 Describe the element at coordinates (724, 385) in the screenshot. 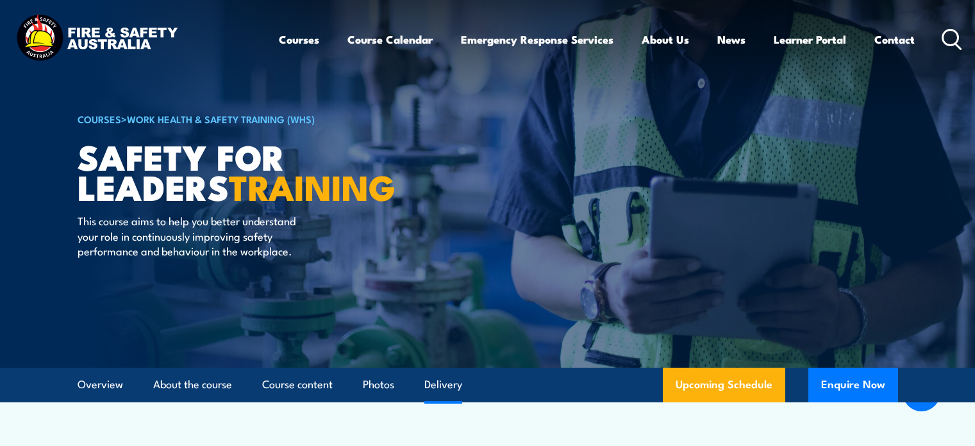

I see `a: Upcoming Schedule` at that location.